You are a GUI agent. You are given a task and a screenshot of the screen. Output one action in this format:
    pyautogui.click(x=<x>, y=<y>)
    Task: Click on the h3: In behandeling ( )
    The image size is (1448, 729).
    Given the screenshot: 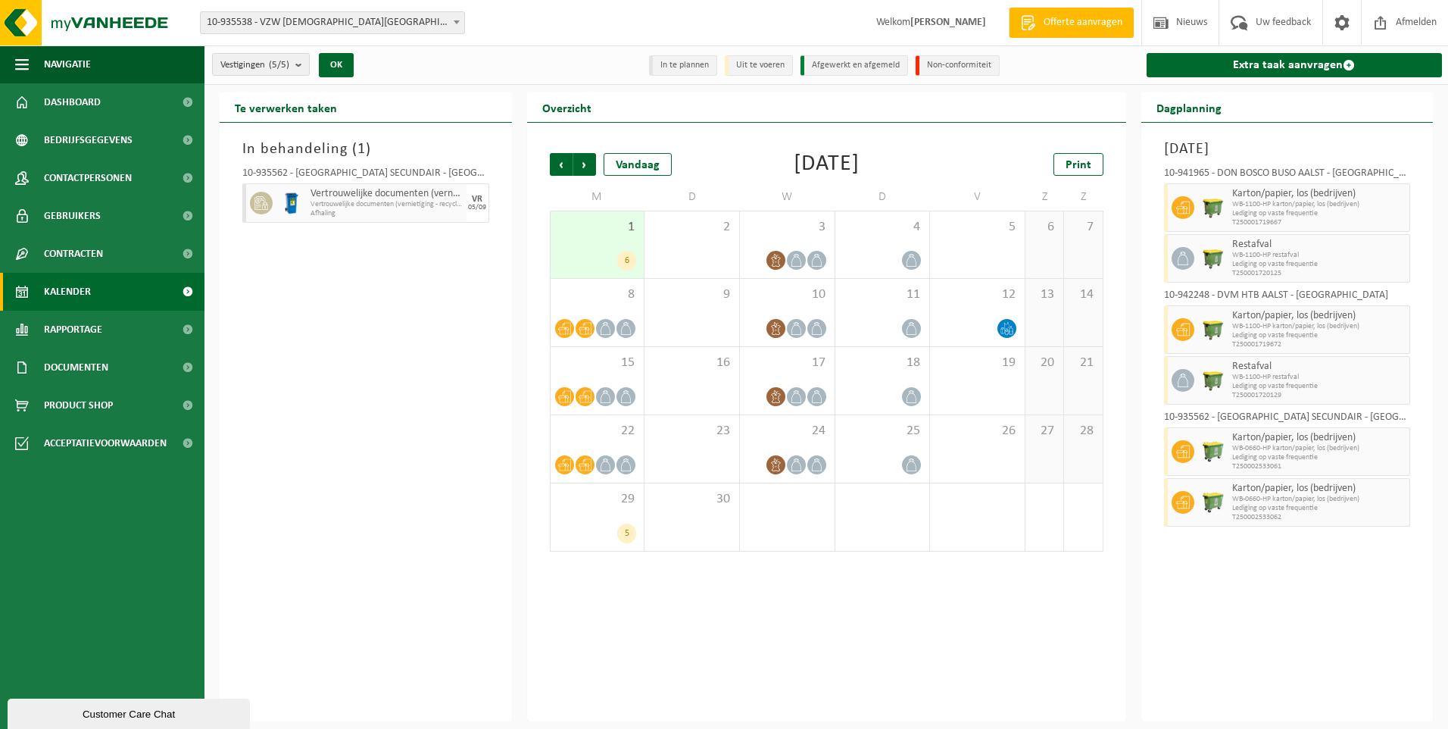 What is the action you would take?
    pyautogui.click(x=366, y=149)
    